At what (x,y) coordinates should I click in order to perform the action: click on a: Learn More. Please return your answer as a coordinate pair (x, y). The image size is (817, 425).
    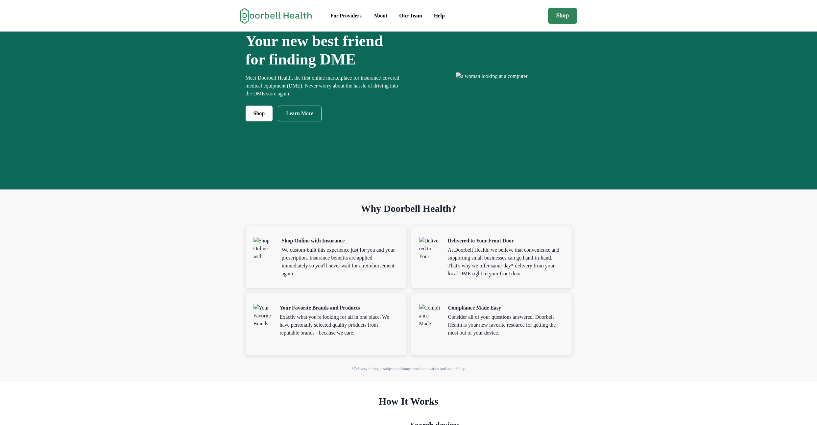
    Looking at the image, I should click on (300, 113).